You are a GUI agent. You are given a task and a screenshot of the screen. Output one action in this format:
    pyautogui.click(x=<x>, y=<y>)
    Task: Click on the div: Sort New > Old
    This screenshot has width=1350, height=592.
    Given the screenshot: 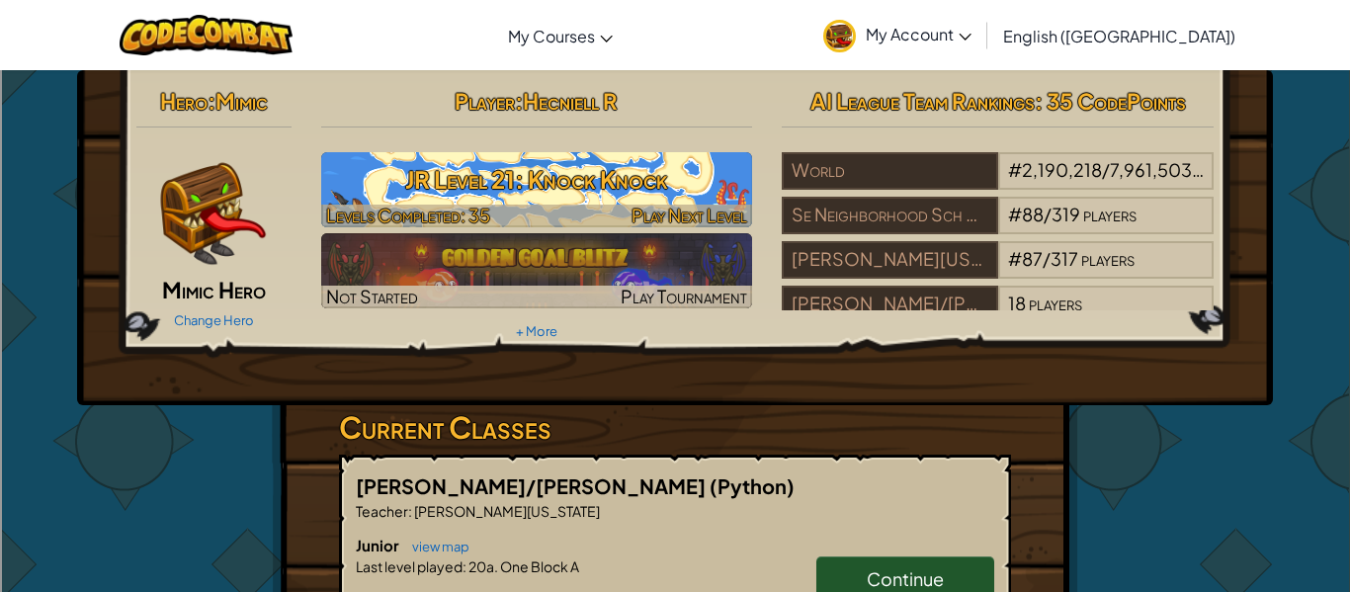 What is the action you would take?
    pyautogui.click(x=675, y=73)
    